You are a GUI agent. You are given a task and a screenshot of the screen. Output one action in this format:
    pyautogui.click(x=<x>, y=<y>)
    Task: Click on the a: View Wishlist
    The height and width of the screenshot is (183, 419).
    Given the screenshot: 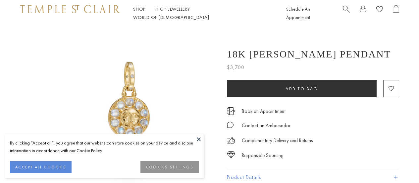 What is the action you would take?
    pyautogui.click(x=380, y=10)
    